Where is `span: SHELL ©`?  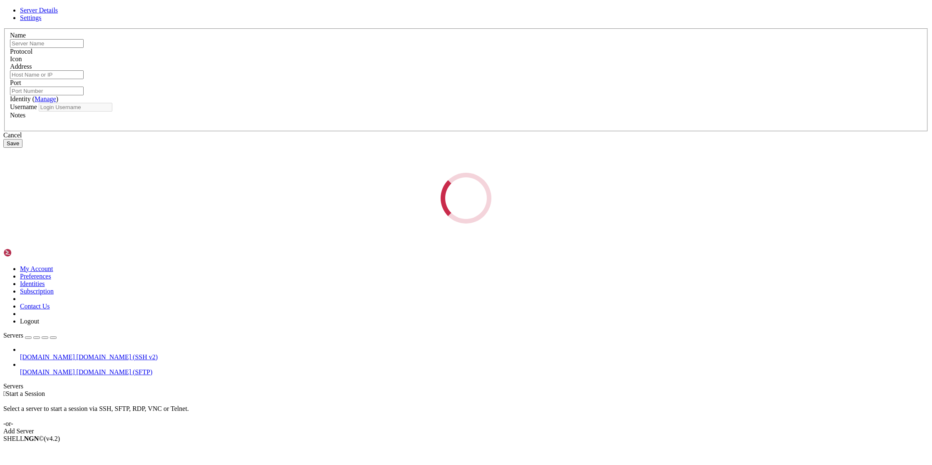
span: SHELL © is located at coordinates (32, 438).